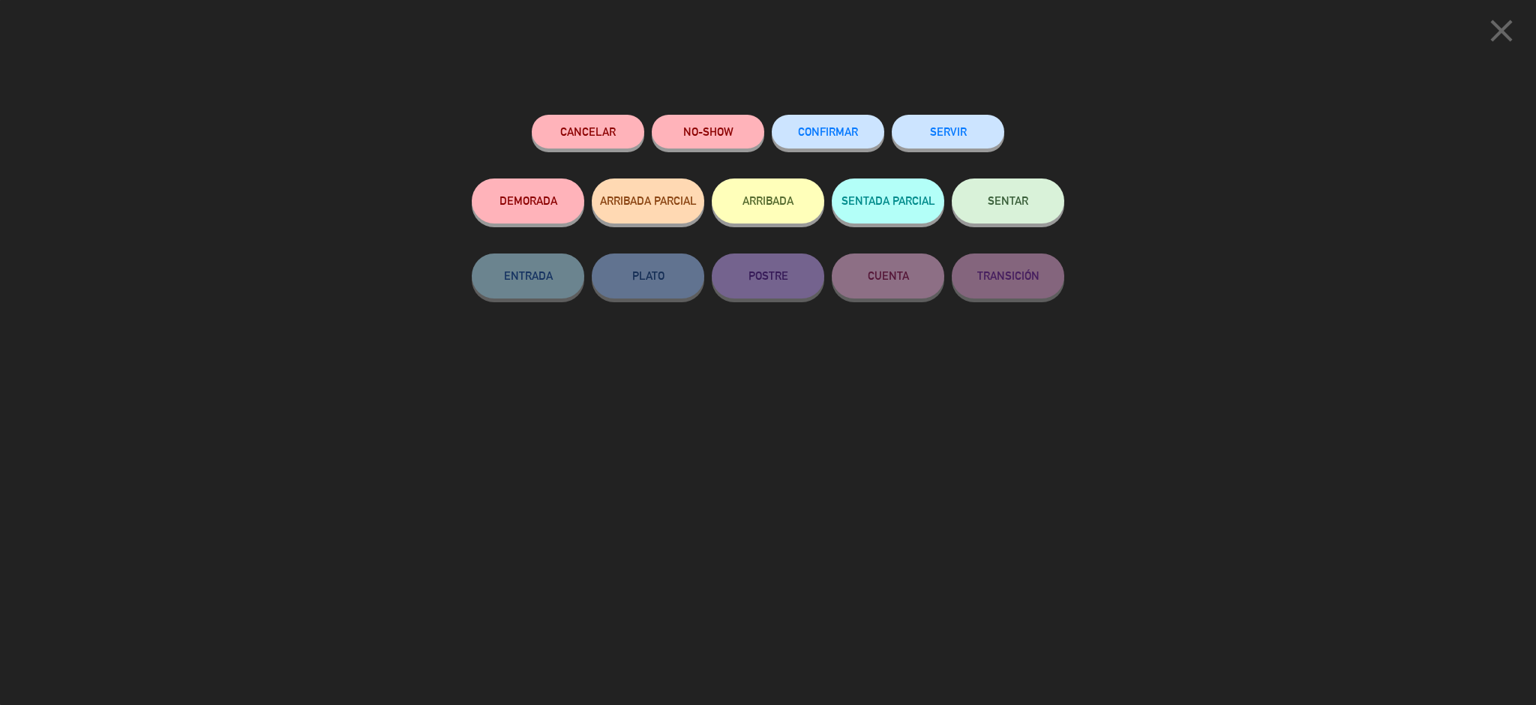 The width and height of the screenshot is (1536, 705). What do you see at coordinates (528, 276) in the screenshot?
I see `button: ENTRADA` at bounding box center [528, 276].